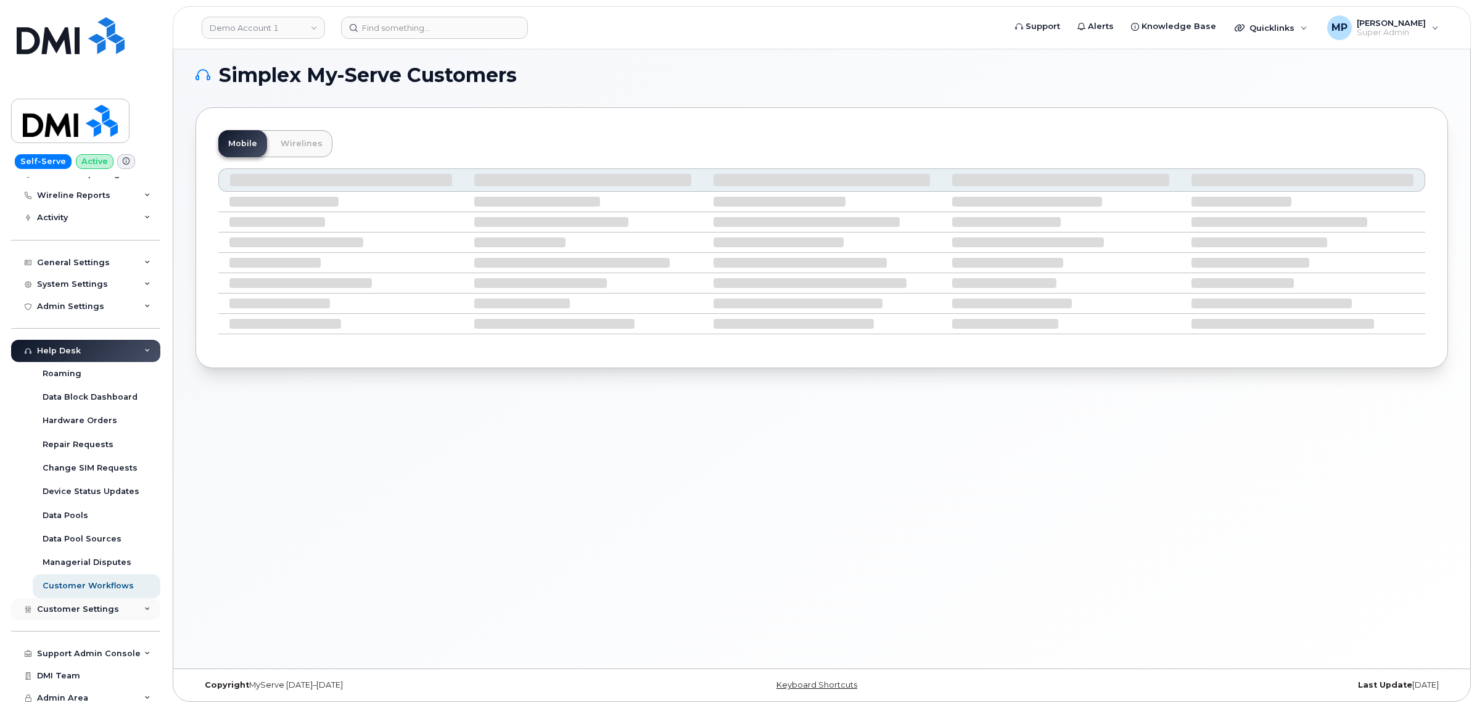  I want to click on a: Mobile, so click(242, 144).